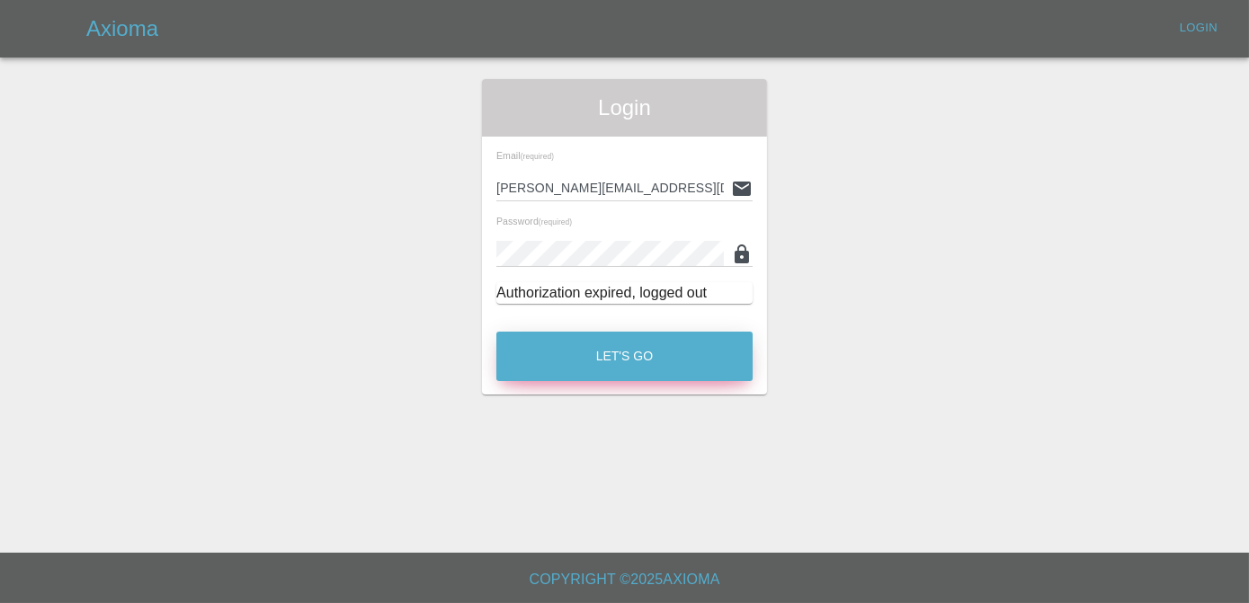  I want to click on h5: Axioma, so click(122, 29).